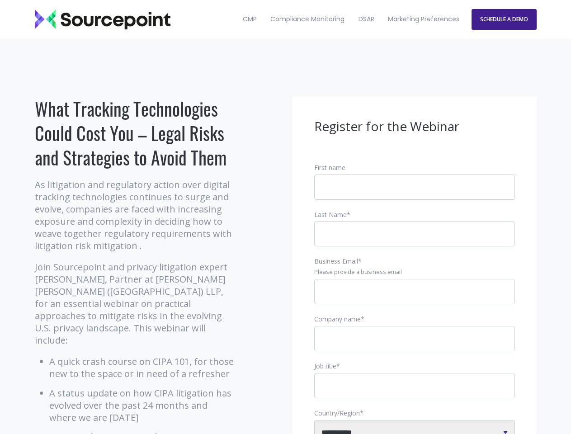 This screenshot has height=434, width=571. Describe the element at coordinates (337, 412) in the screenshot. I see `span: Country/Region` at that location.